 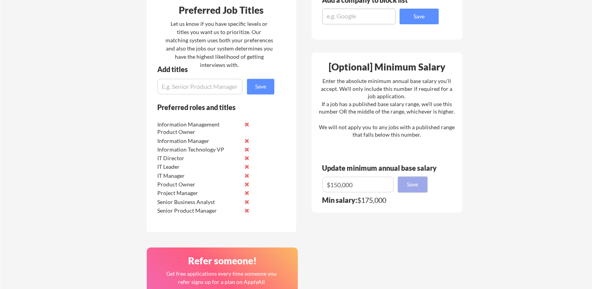 What do you see at coordinates (198, 202) in the screenshot?
I see `div: Senior Business Analyst` at bounding box center [198, 202].